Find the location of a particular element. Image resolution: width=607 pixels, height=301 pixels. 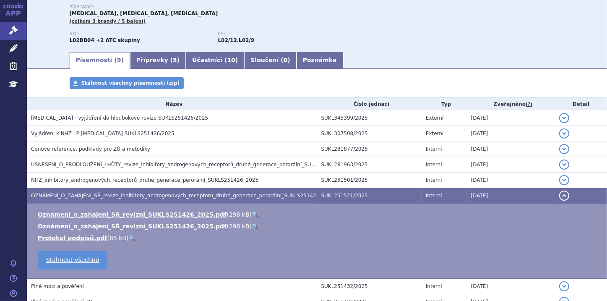

p: Přípravky: is located at coordinates (218, 7).